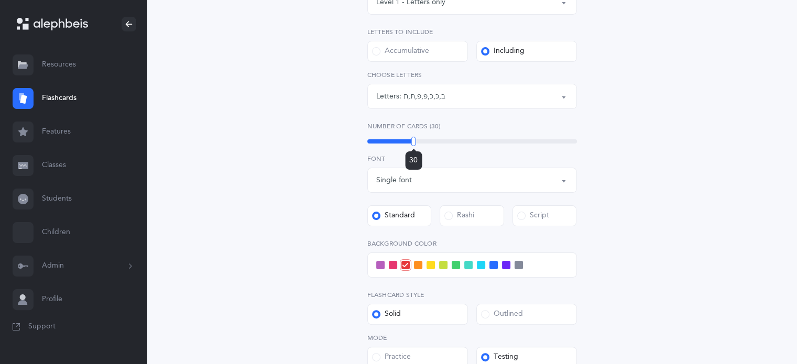 This screenshot has width=797, height=364. What do you see at coordinates (472, 32) in the screenshot?
I see `label: Letters to include` at bounding box center [472, 32].